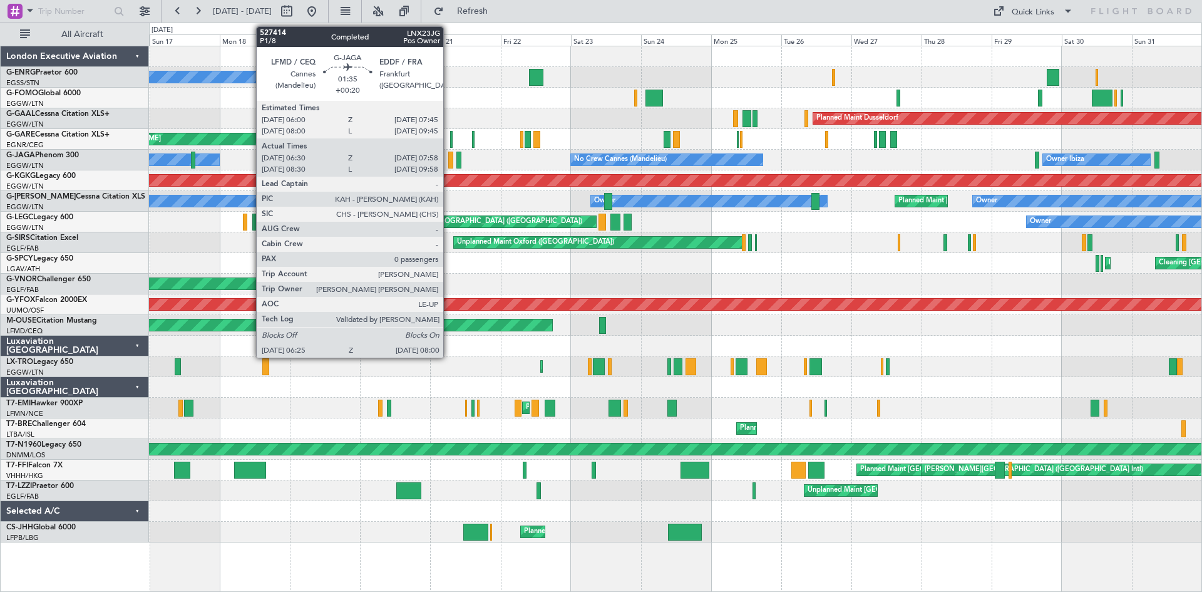  Describe the element at coordinates (185, 40) in the screenshot. I see `div: Sun 17` at that location.